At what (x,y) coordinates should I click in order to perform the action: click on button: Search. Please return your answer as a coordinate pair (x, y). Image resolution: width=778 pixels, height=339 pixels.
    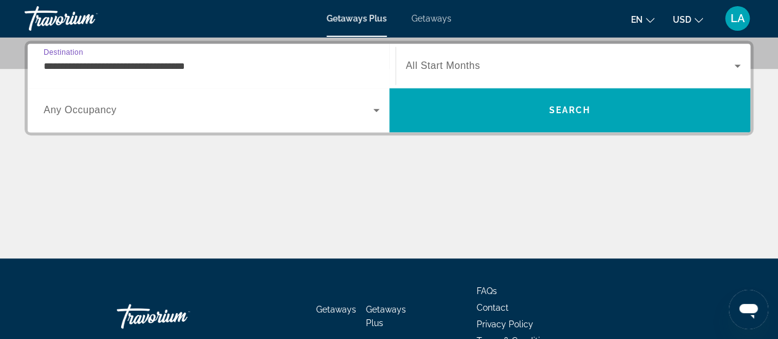
    Looking at the image, I should click on (570, 110).